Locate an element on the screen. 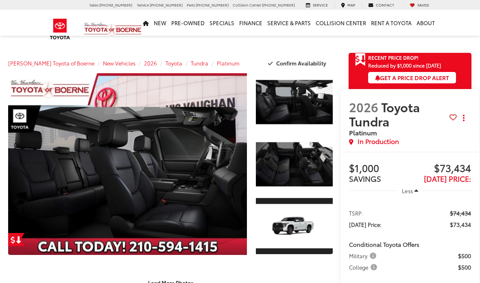 This screenshot has width=480, height=283. span: Parts is located at coordinates (191, 4).